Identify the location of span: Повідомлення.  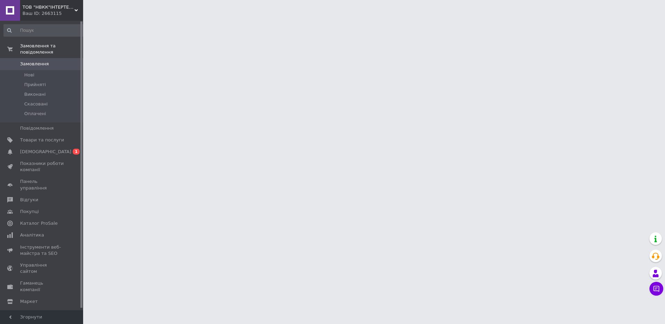
(37, 128).